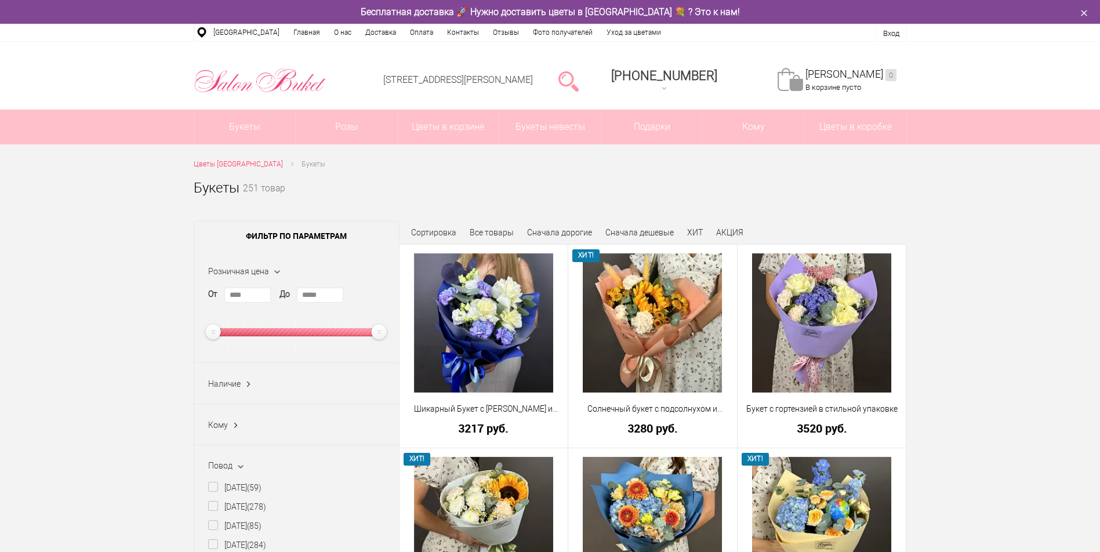 This screenshot has width=1100, height=552. I want to click on span: Повод, so click(220, 466).